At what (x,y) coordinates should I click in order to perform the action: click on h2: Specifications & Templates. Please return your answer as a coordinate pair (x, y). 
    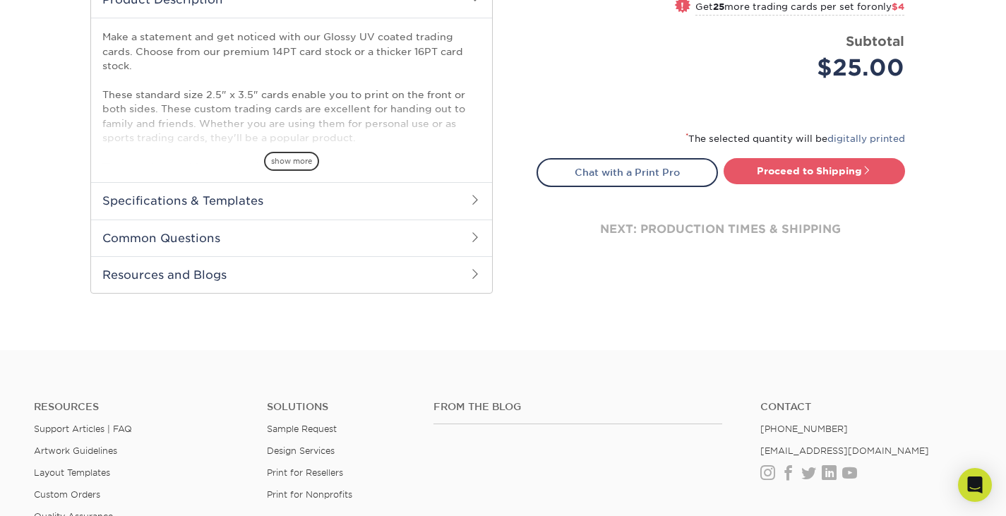
    Looking at the image, I should click on (292, 200).